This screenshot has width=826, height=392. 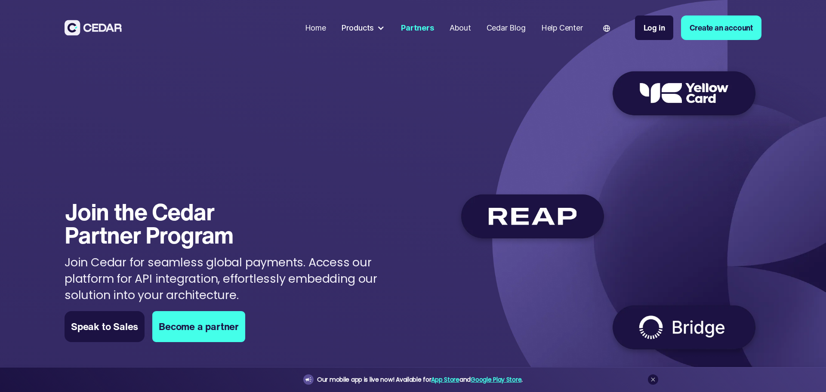 What do you see at coordinates (460, 28) in the screenshot?
I see `div: About` at bounding box center [460, 28].